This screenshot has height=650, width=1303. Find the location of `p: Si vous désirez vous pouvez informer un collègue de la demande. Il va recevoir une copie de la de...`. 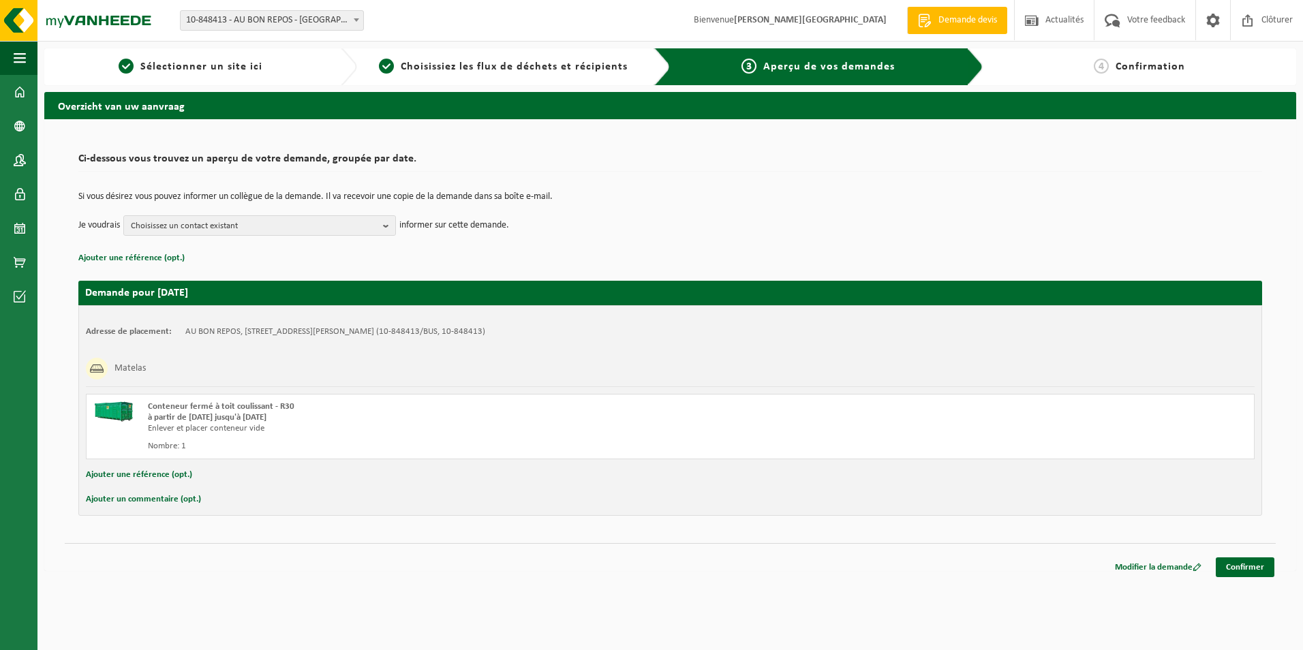

p: Si vous désirez vous pouvez informer un collègue de la demande. Il va recevoir une copie de la de... is located at coordinates (670, 197).